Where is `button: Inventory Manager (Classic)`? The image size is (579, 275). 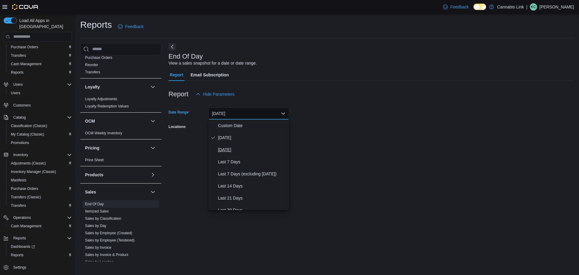 button: Inventory Manager (Classic) is located at coordinates (40, 172).